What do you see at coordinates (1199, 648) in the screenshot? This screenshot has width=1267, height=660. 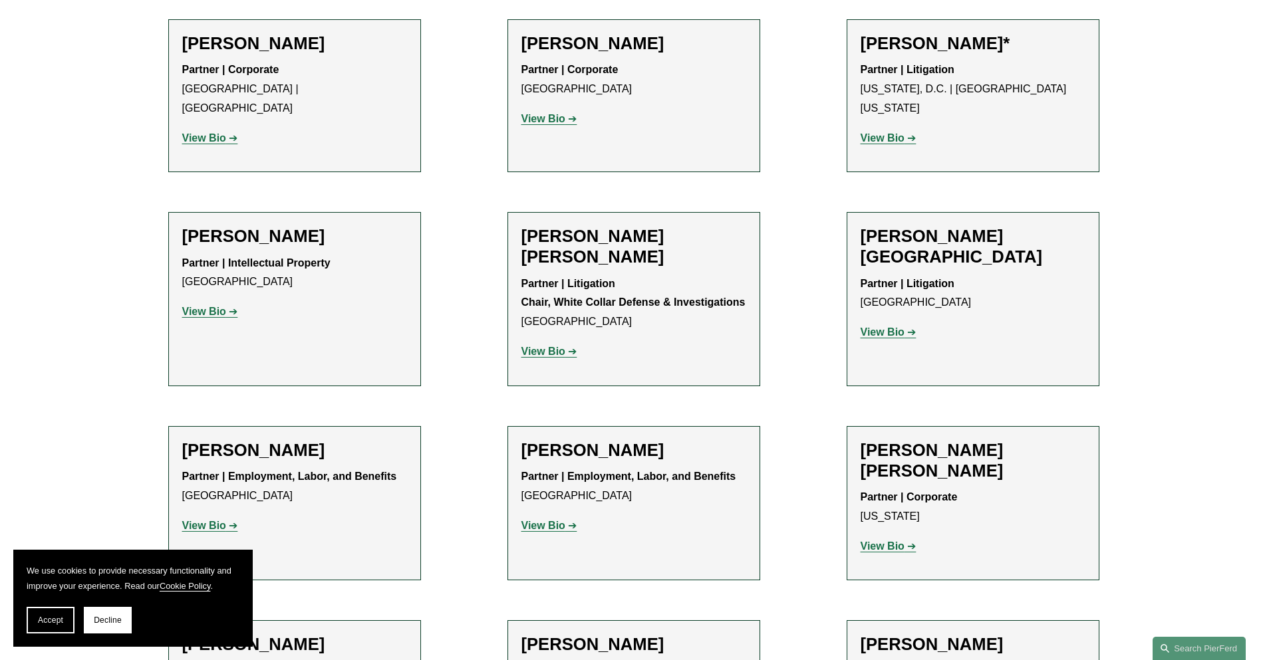 I see `a: Search this site` at bounding box center [1199, 648].